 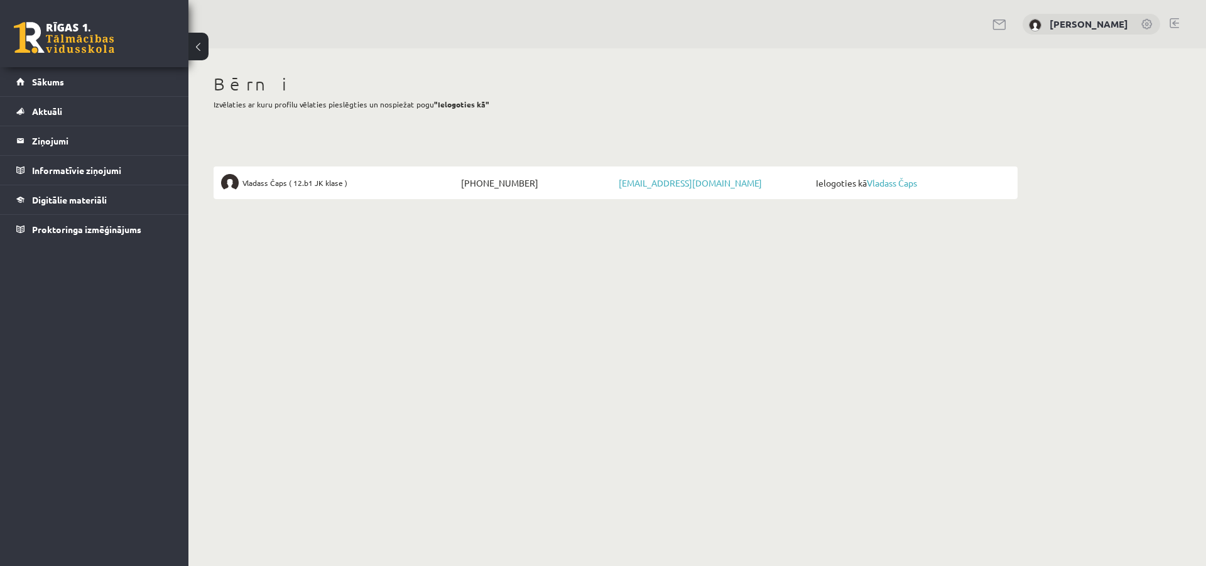 I want to click on img: Vladass Čaps, so click(x=230, y=183).